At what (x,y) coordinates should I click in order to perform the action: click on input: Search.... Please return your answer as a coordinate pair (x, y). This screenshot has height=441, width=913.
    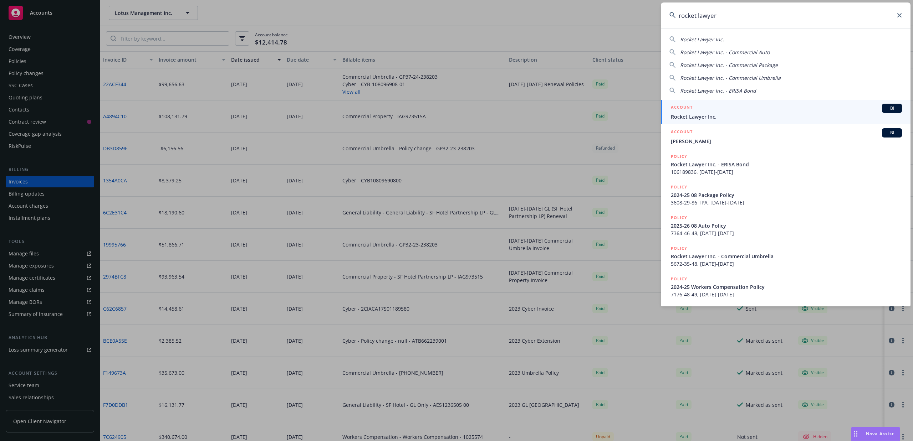
    Looking at the image, I should click on (786, 15).